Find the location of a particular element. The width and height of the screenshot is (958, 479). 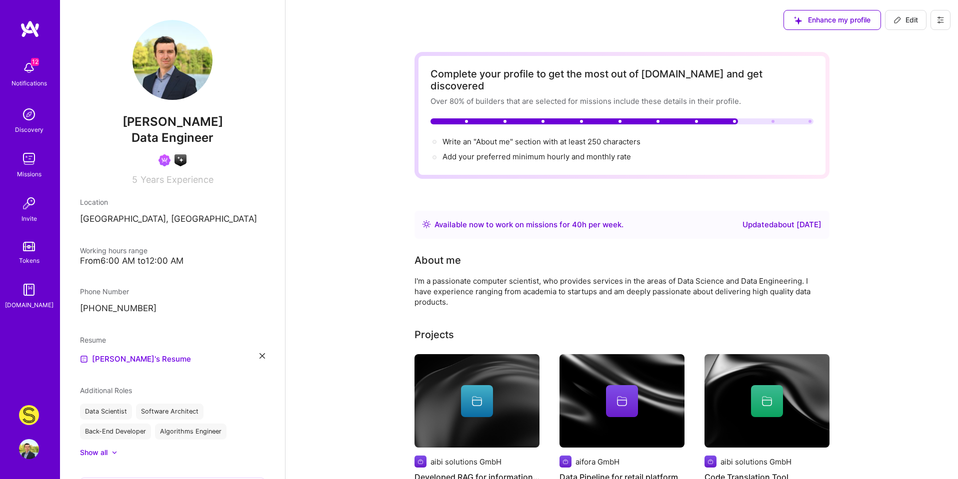

img: logo is located at coordinates (30, 29).